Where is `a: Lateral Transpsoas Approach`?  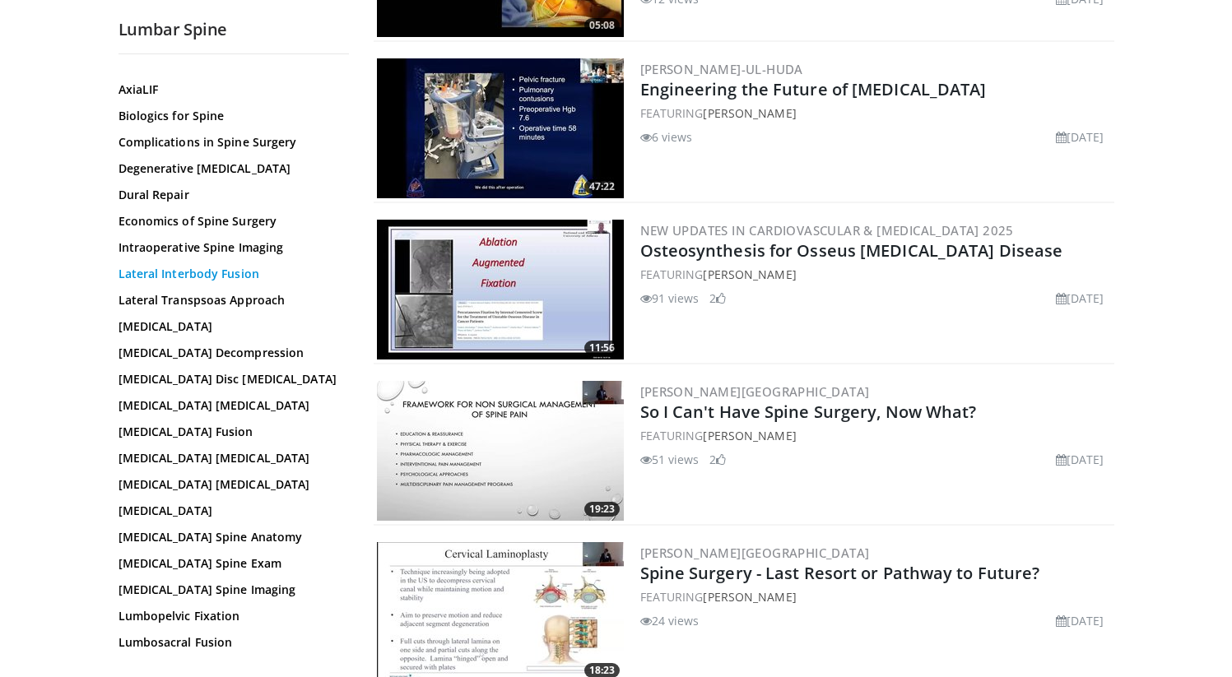
a: Lateral Transpsoas Approach is located at coordinates (230, 300).